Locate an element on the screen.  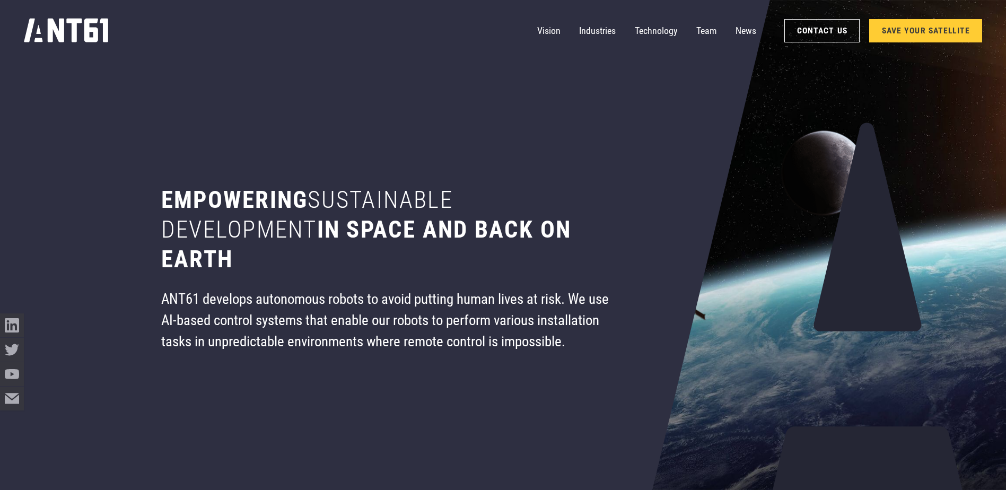
a: Technology is located at coordinates (656, 31).